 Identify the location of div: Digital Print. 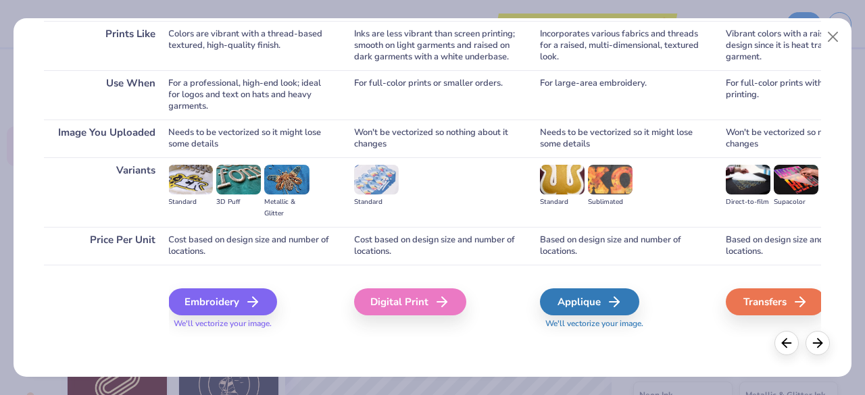
(410, 302).